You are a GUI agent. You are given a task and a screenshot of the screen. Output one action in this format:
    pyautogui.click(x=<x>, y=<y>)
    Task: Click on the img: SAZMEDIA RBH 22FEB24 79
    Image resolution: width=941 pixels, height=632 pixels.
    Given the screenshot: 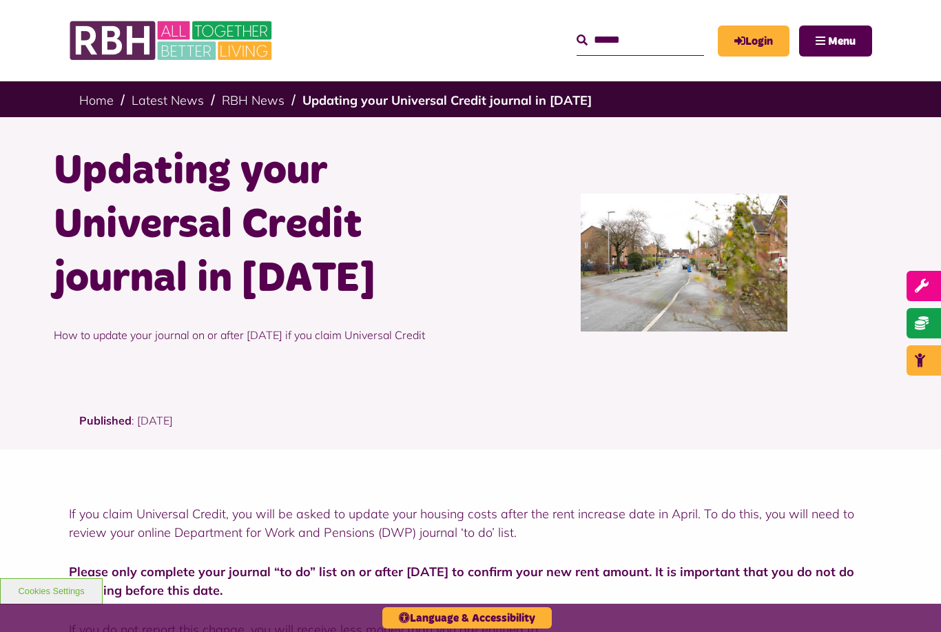 What is the action you would take?
    pyautogui.click(x=684, y=263)
    